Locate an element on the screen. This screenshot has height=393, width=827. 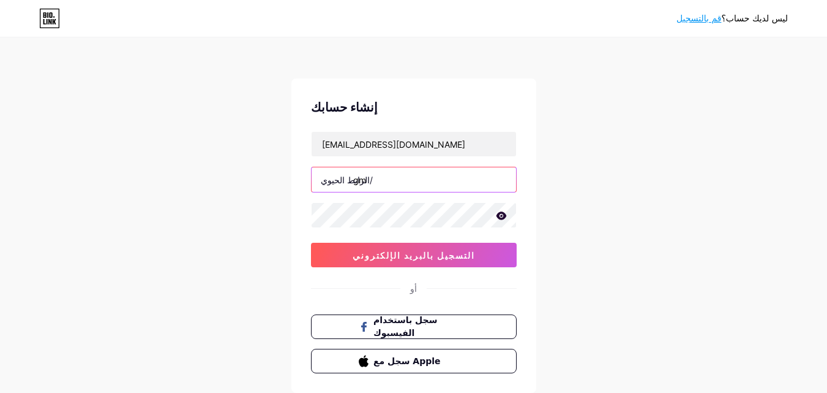
font: ليس لديك حساب؟ is located at coordinates (754, 18).